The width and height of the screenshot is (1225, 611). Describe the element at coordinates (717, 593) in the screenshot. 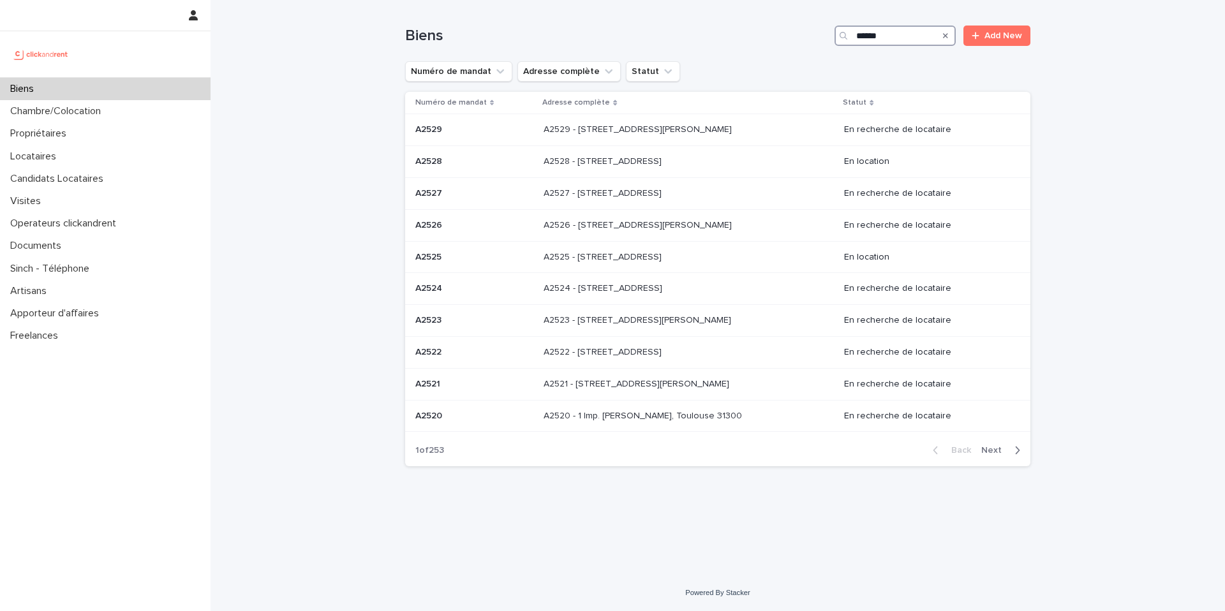

I see `a: Powered By Stacker` at that location.